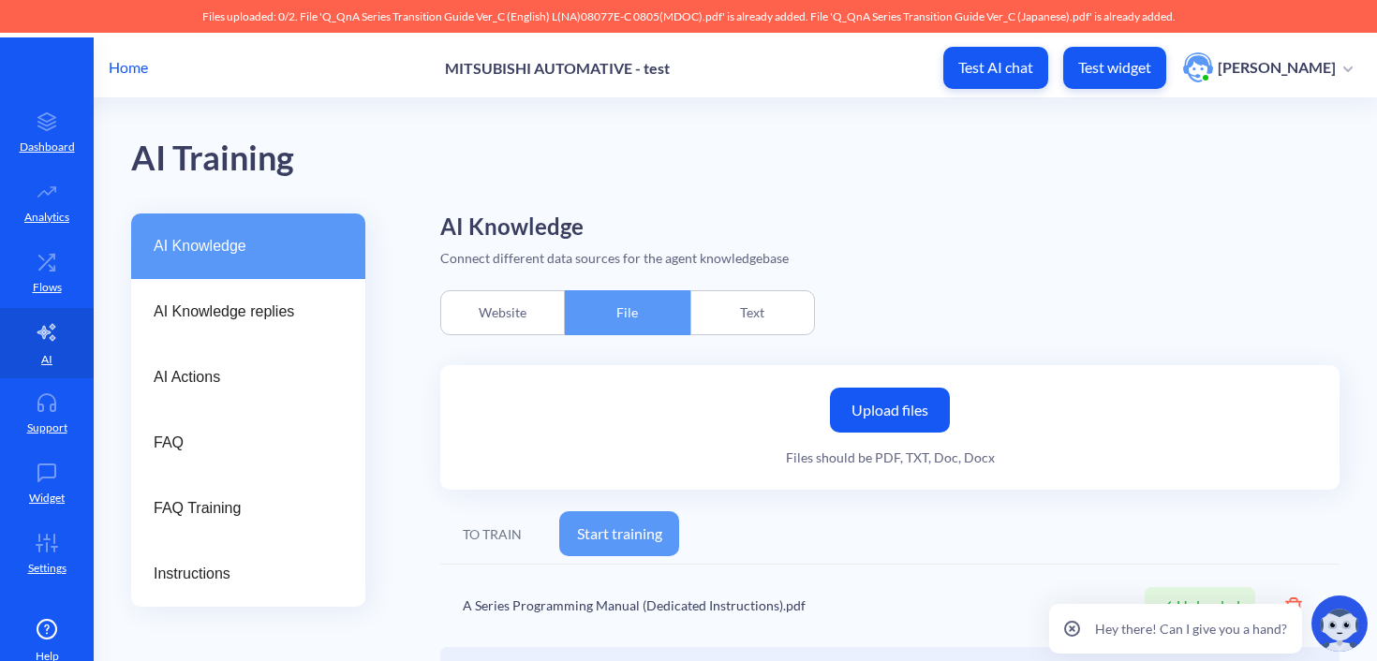  Describe the element at coordinates (241, 443) in the screenshot. I see `span: FAQ` at that location.